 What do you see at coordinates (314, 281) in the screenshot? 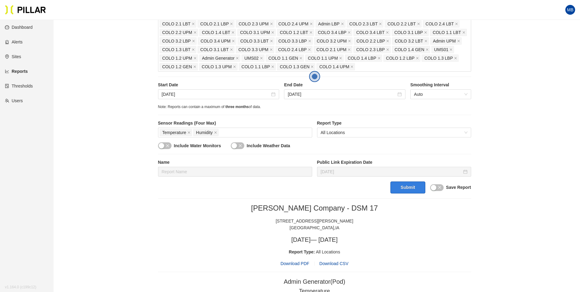
I see `div: Admin Generator (Pod)` at bounding box center [314, 281].